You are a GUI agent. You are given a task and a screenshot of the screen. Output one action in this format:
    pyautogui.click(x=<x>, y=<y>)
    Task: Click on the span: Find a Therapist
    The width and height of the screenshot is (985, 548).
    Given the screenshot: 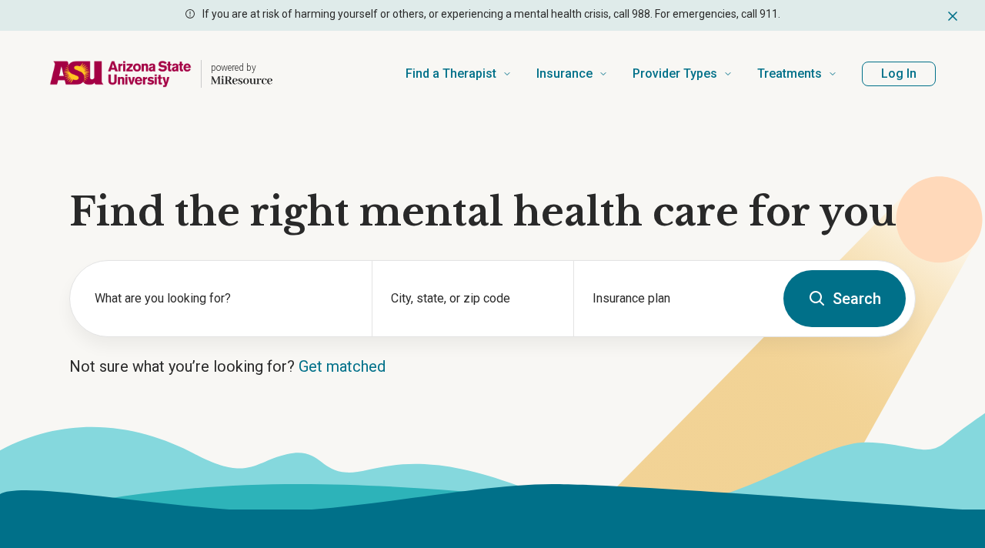 What is the action you would take?
    pyautogui.click(x=451, y=74)
    